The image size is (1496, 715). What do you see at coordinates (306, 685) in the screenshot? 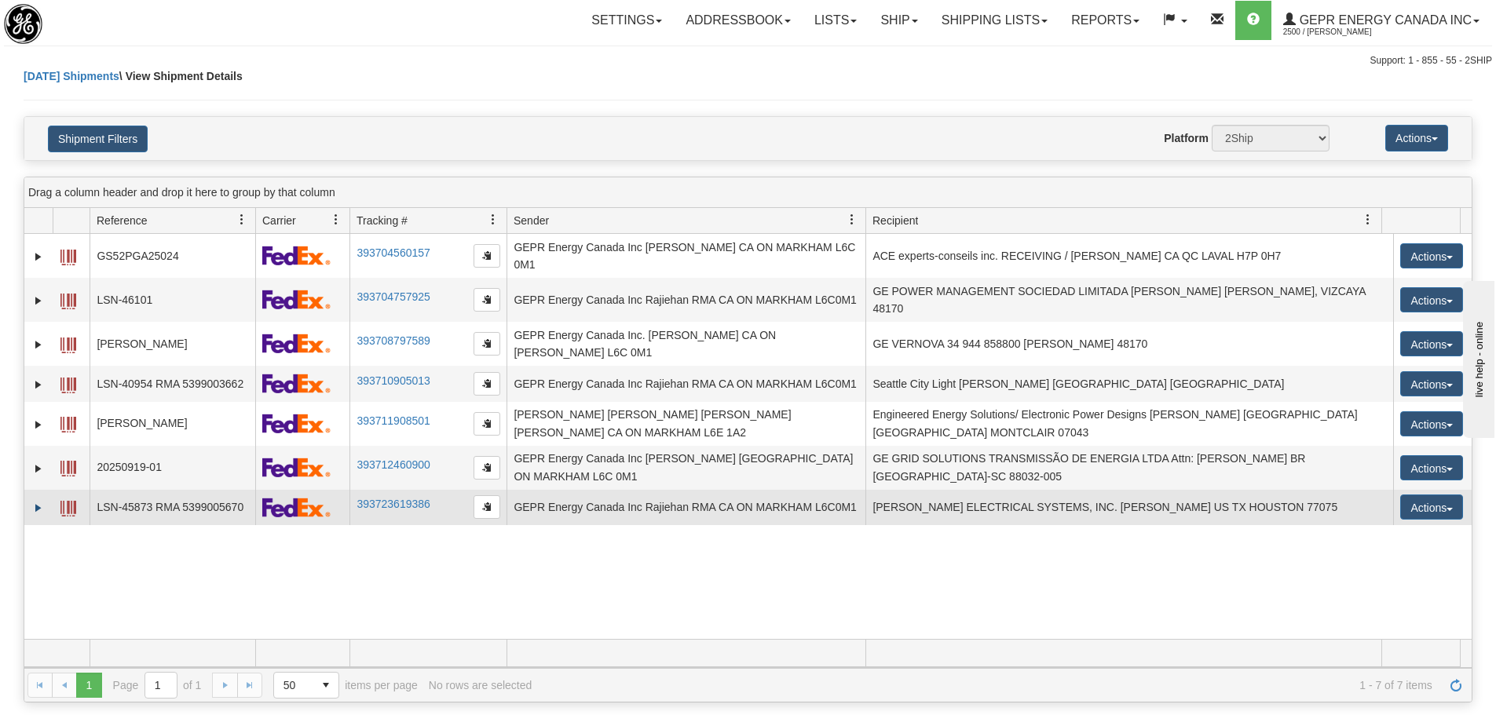
I see `span: Page sizes drop down` at bounding box center [306, 685].